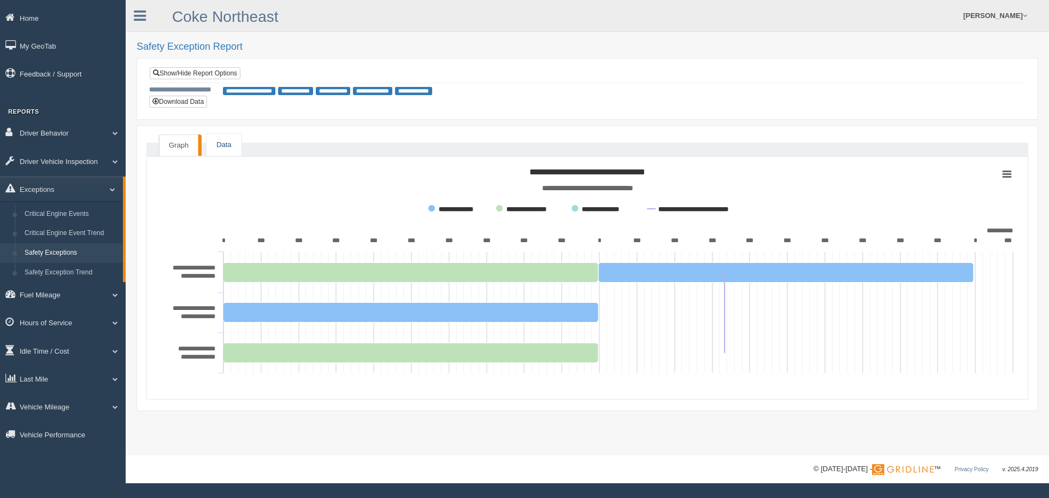 This screenshot has width=1049, height=498. I want to click on a: Critical Engine Events, so click(71, 214).